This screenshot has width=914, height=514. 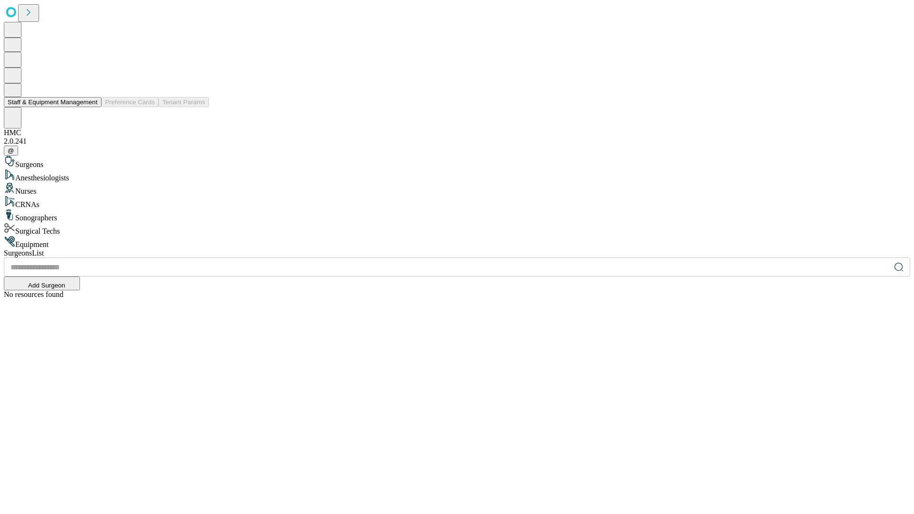 What do you see at coordinates (130, 102) in the screenshot?
I see `button: Preference Cards` at bounding box center [130, 102].